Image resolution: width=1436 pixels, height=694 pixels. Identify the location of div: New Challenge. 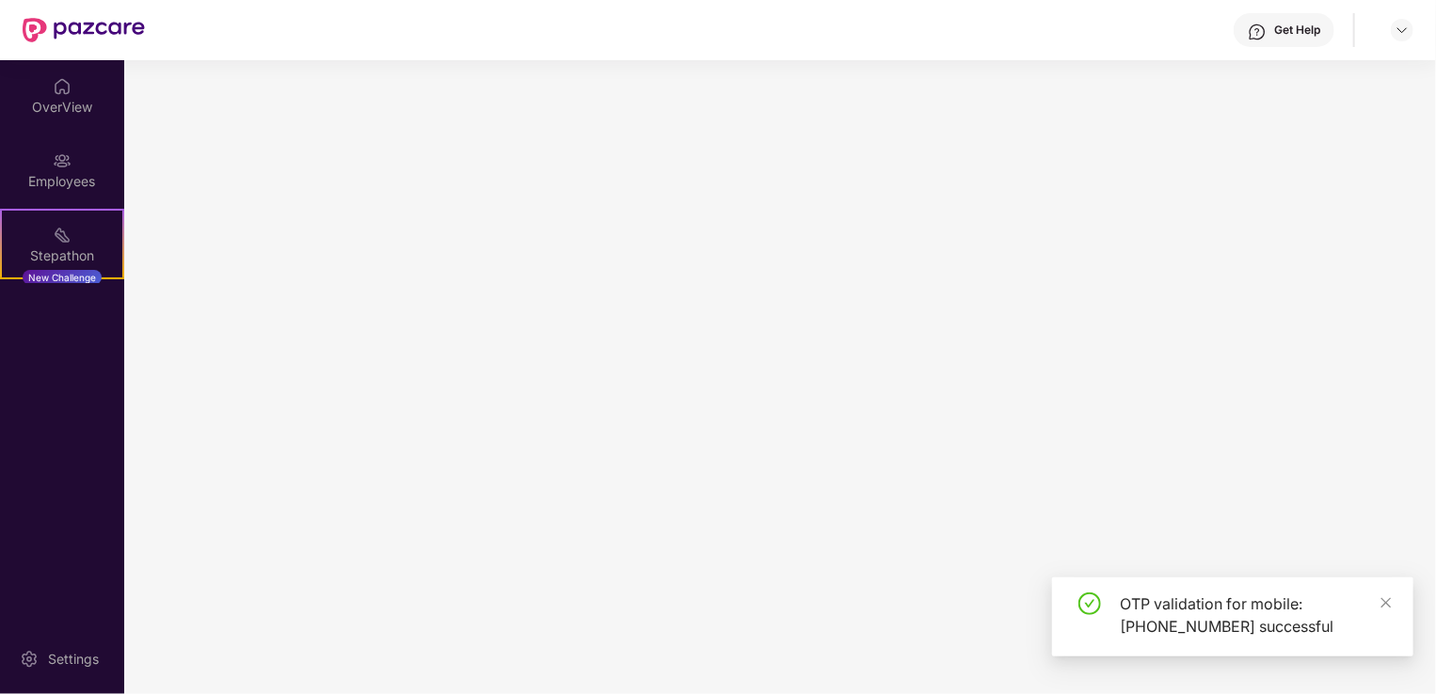
(62, 278).